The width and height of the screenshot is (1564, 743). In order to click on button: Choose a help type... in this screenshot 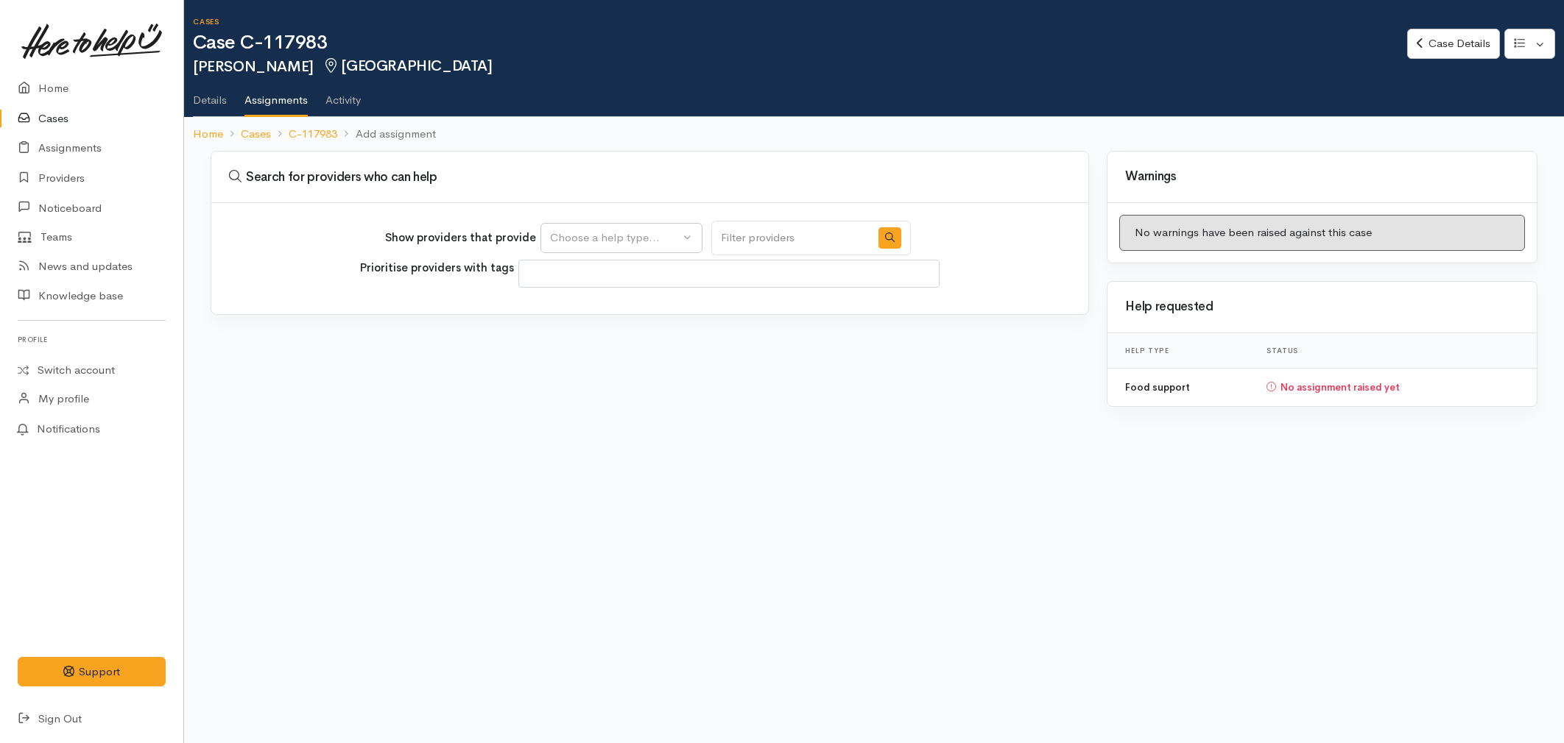, I will do `click(621, 238)`.